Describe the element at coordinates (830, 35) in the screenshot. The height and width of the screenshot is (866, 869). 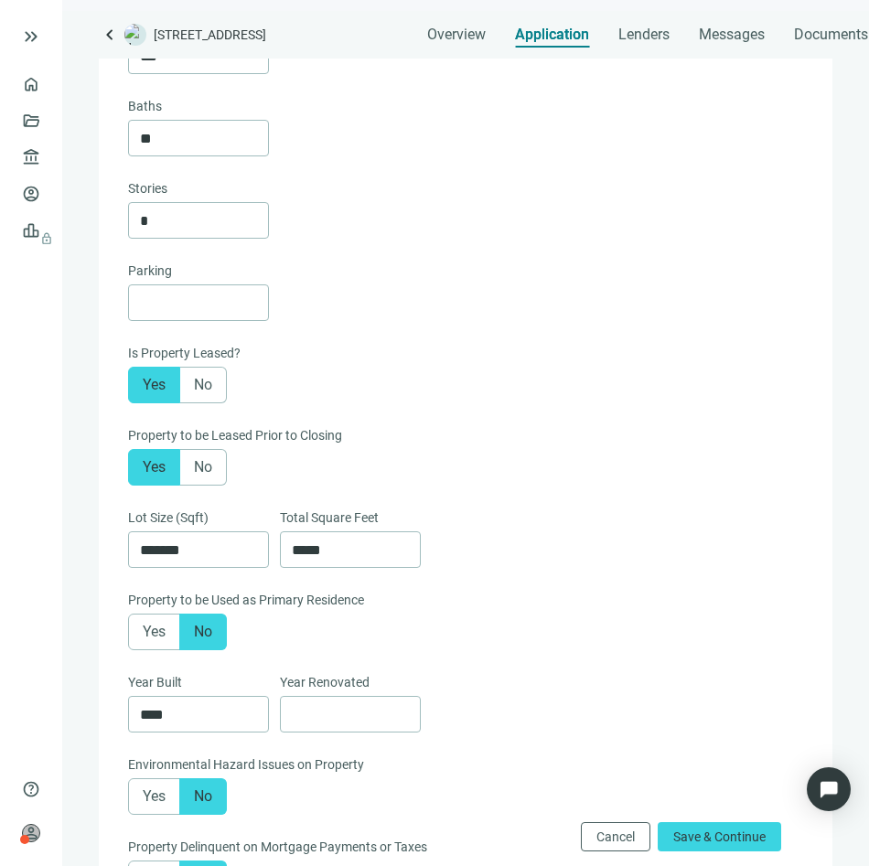
I see `span: Documents` at that location.